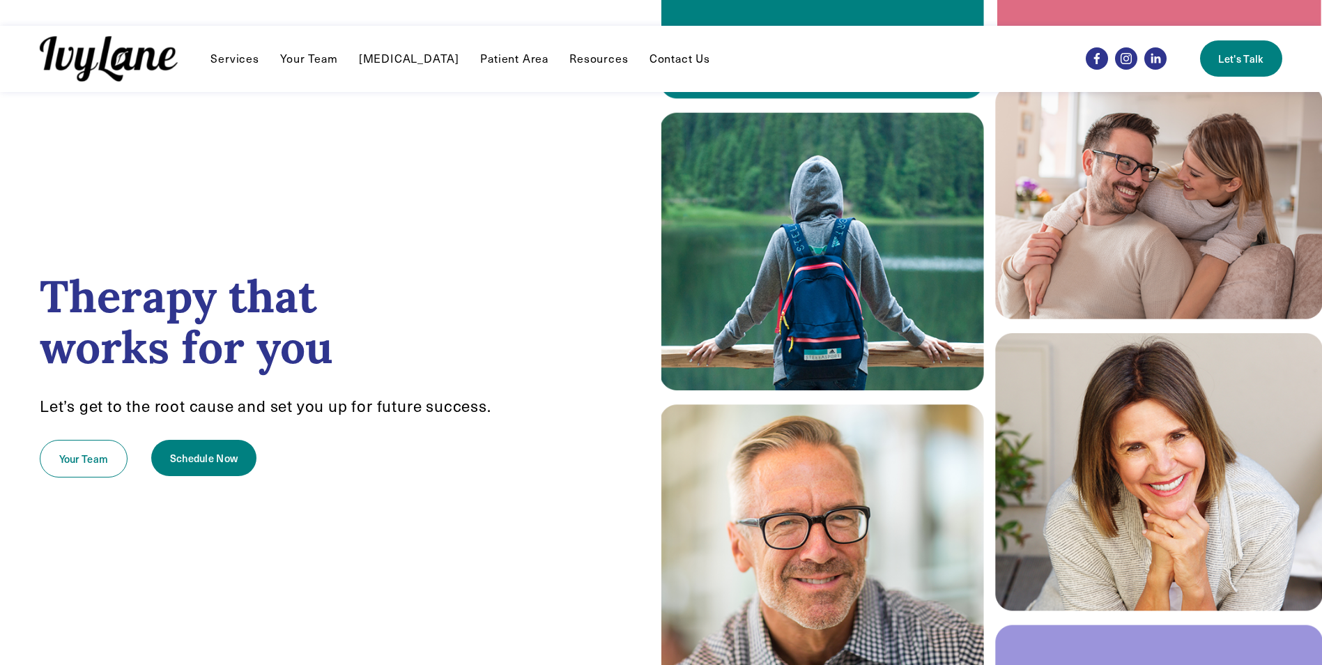 The width and height of the screenshot is (1322, 665). Describe the element at coordinates (680, 59) in the screenshot. I see `a: Contact Us` at that location.